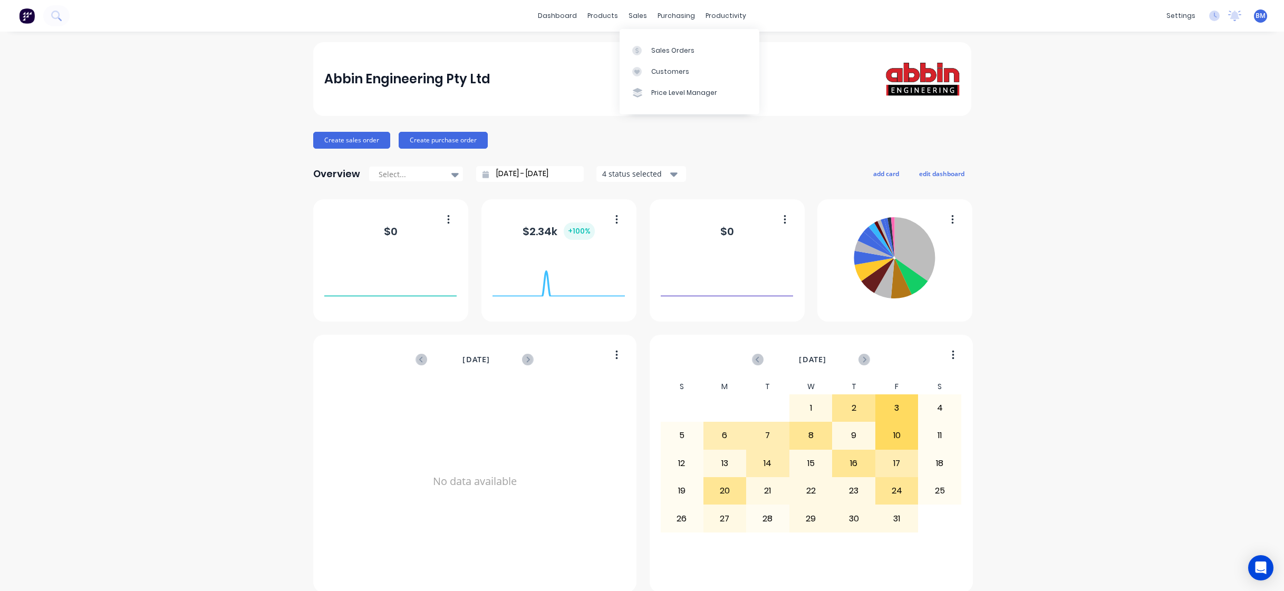 Image resolution: width=1284 pixels, height=591 pixels. I want to click on div: M, so click(725, 387).